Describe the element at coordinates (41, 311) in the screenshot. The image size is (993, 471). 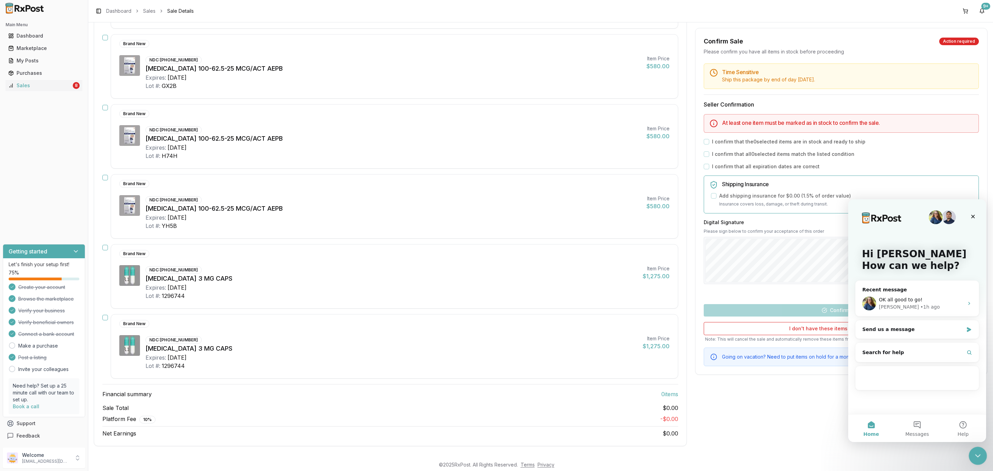
I see `span: Verify your business` at that location.